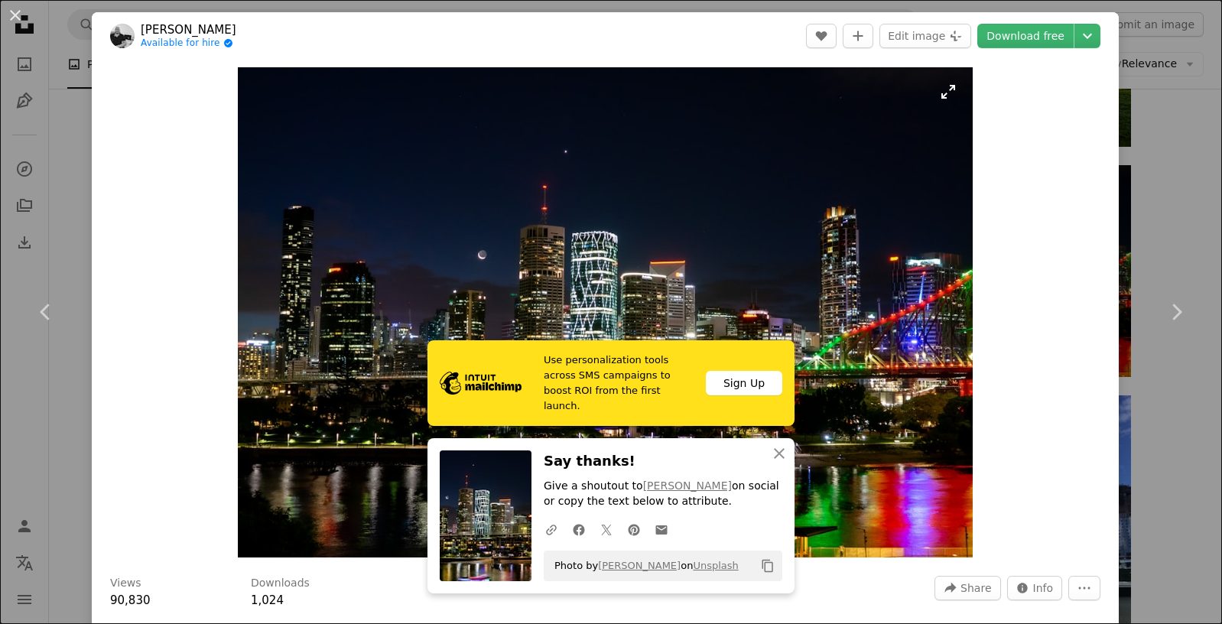 The image size is (1222, 624). I want to click on button: Like, so click(821, 36).